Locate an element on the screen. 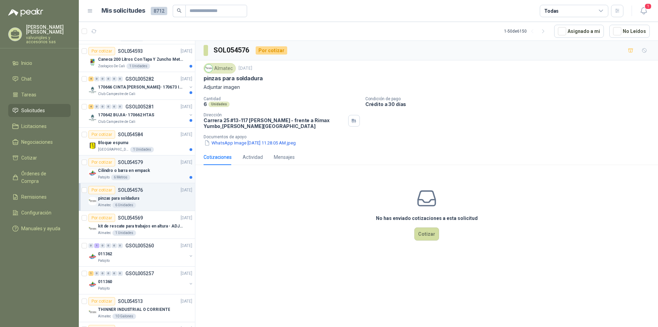  div: 4 is located at coordinates (91, 79).